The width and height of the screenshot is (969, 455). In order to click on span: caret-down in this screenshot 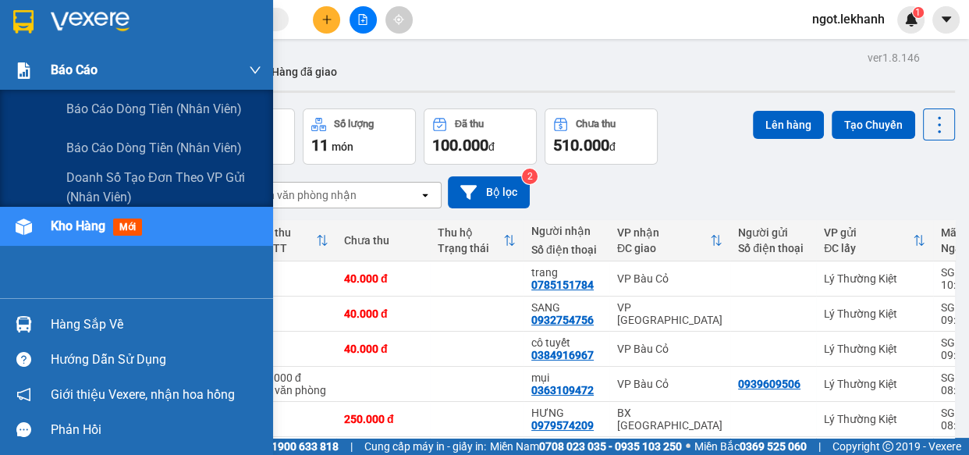, I will do `click(946, 20)`.